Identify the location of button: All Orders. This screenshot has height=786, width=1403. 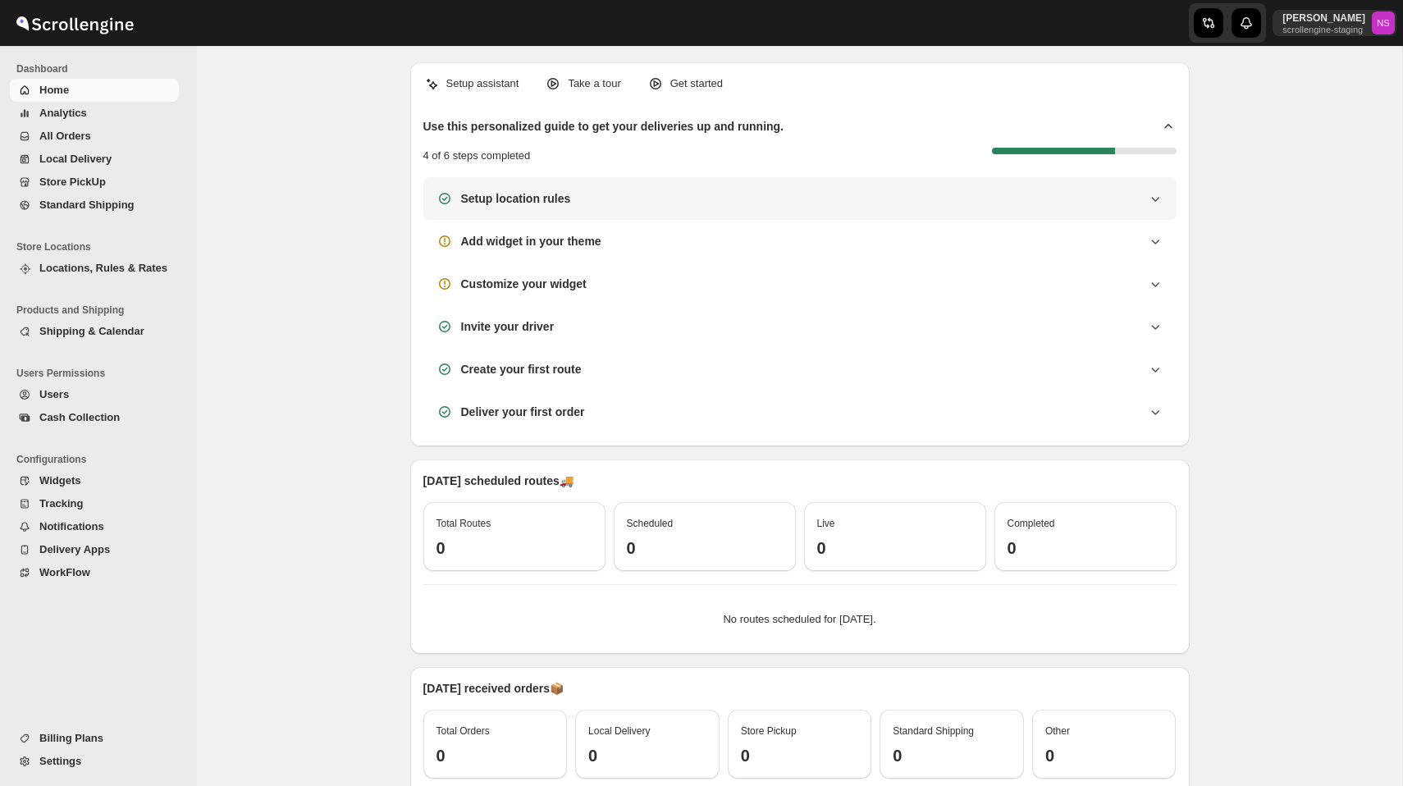
(94, 136).